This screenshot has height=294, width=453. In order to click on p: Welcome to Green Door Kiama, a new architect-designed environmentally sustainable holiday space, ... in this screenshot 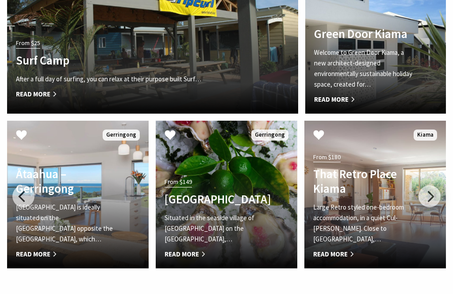, I will do `click(365, 69)`.